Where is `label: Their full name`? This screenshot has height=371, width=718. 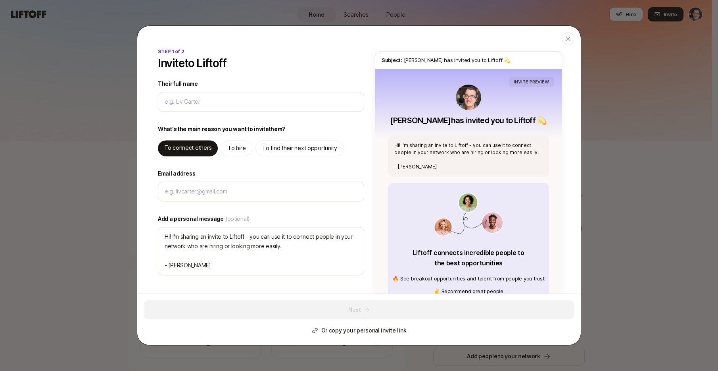 label: Their full name is located at coordinates (261, 84).